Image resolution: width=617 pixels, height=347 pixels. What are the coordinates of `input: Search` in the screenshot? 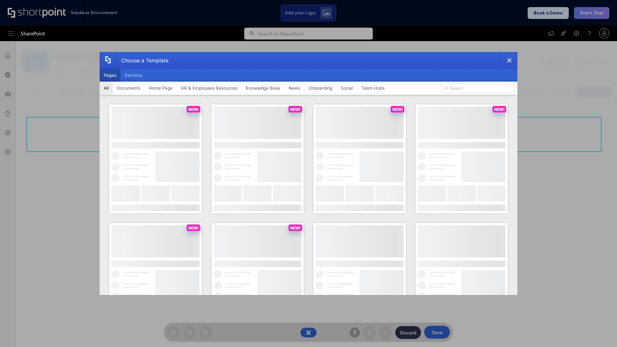 It's located at (478, 88).